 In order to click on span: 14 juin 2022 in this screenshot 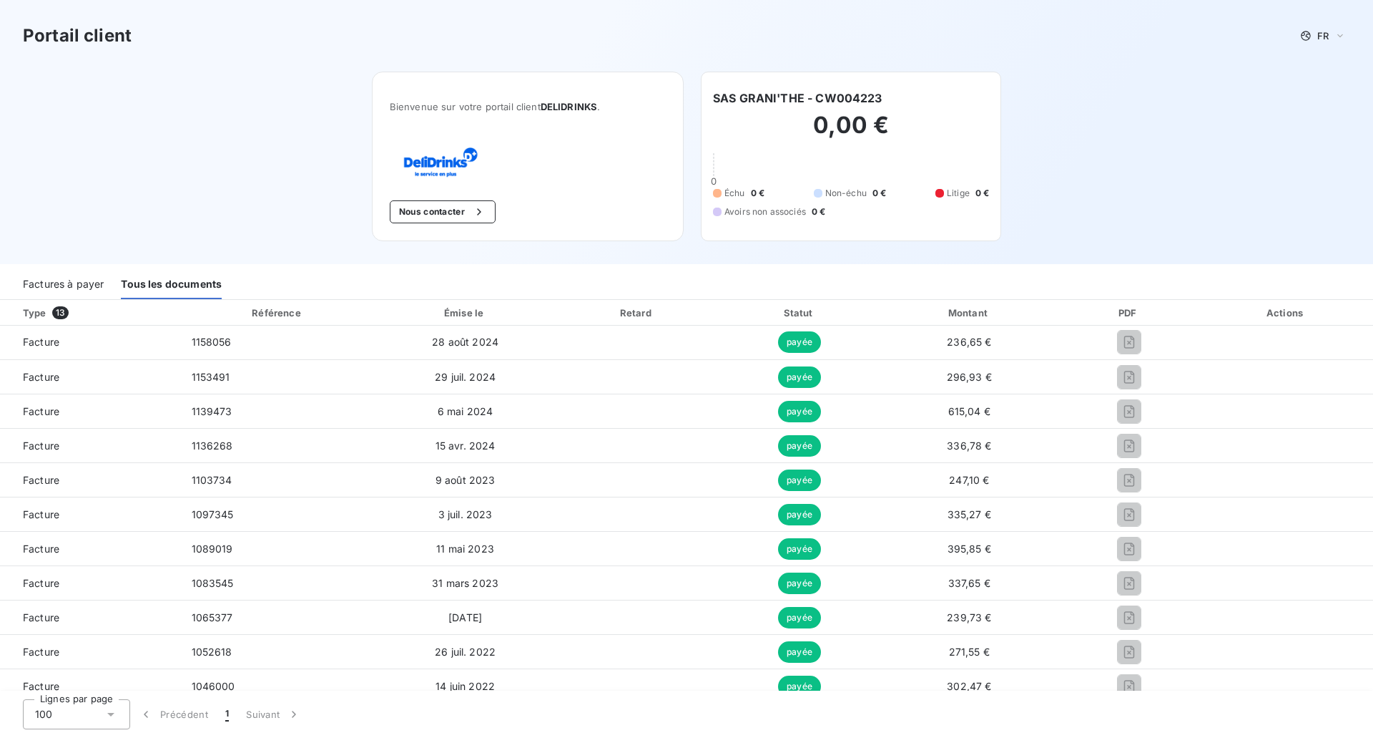, I will do `click(465, 685)`.